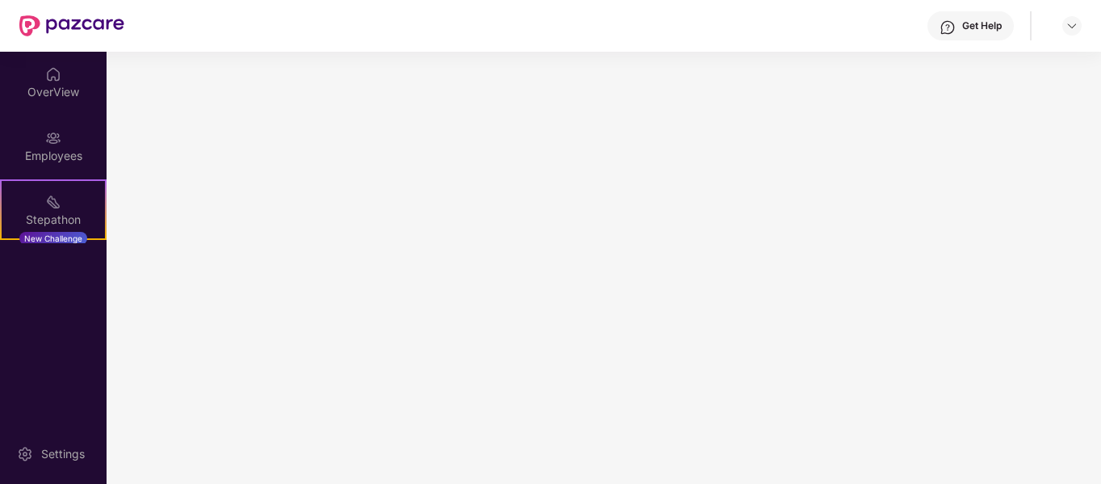 The width and height of the screenshot is (1101, 484). Describe the element at coordinates (948, 27) in the screenshot. I see `img: svg+xml;base64,PHN2ZyBpZD0iSGVscC0zMngzMiIgeG1sbnM9Imh0dHA6Ly93d3cudzMub3JnLzIwMDAvc3ZnIiB3aWR0aD...` at that location.